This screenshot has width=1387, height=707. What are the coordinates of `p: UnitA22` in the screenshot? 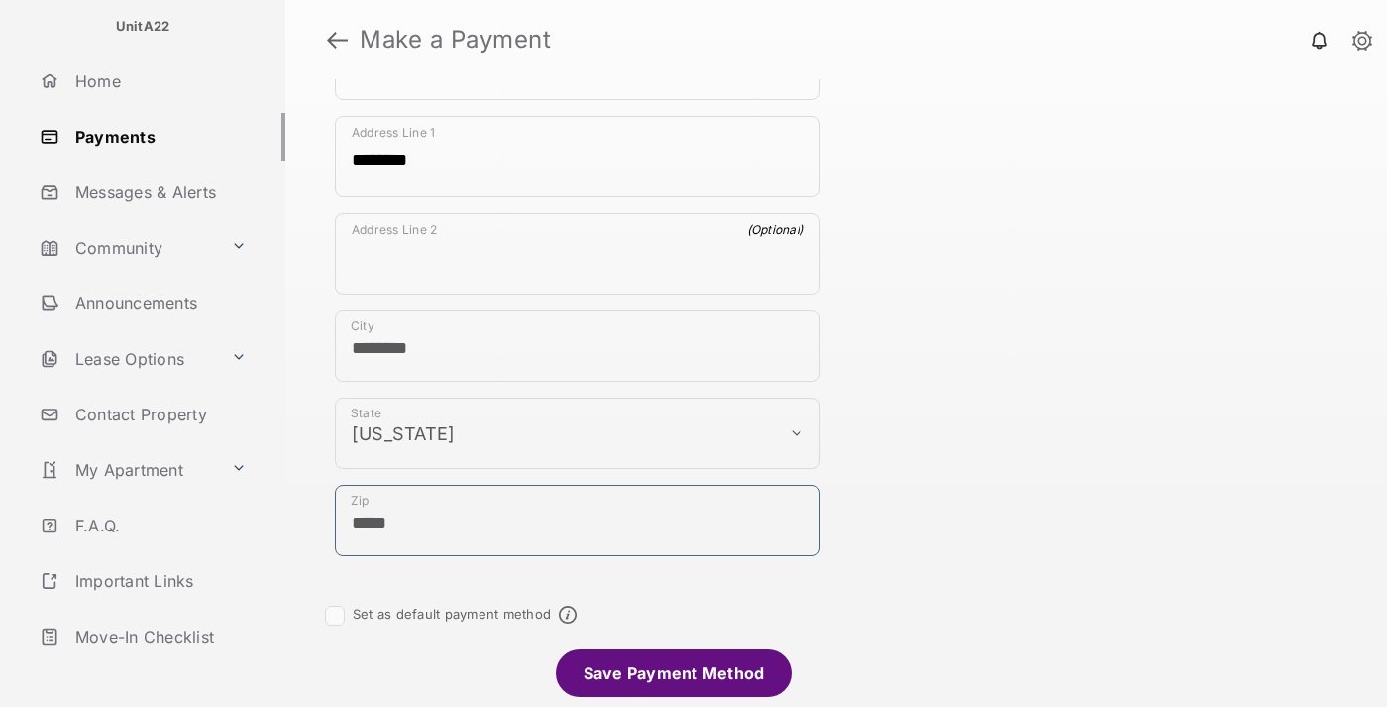 It's located at (143, 27).